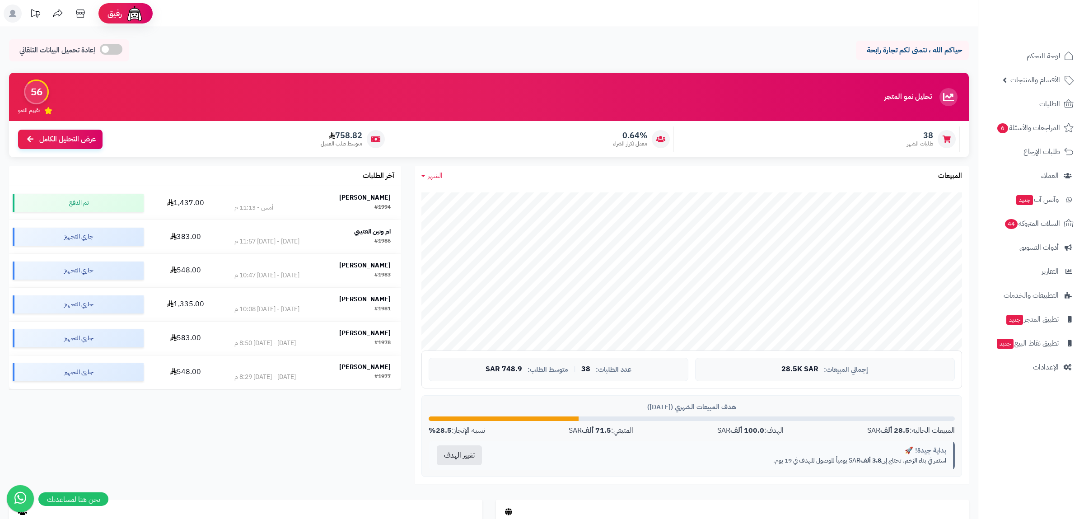 The image size is (1084, 519). I want to click on span: الإعدادات, so click(1046, 367).